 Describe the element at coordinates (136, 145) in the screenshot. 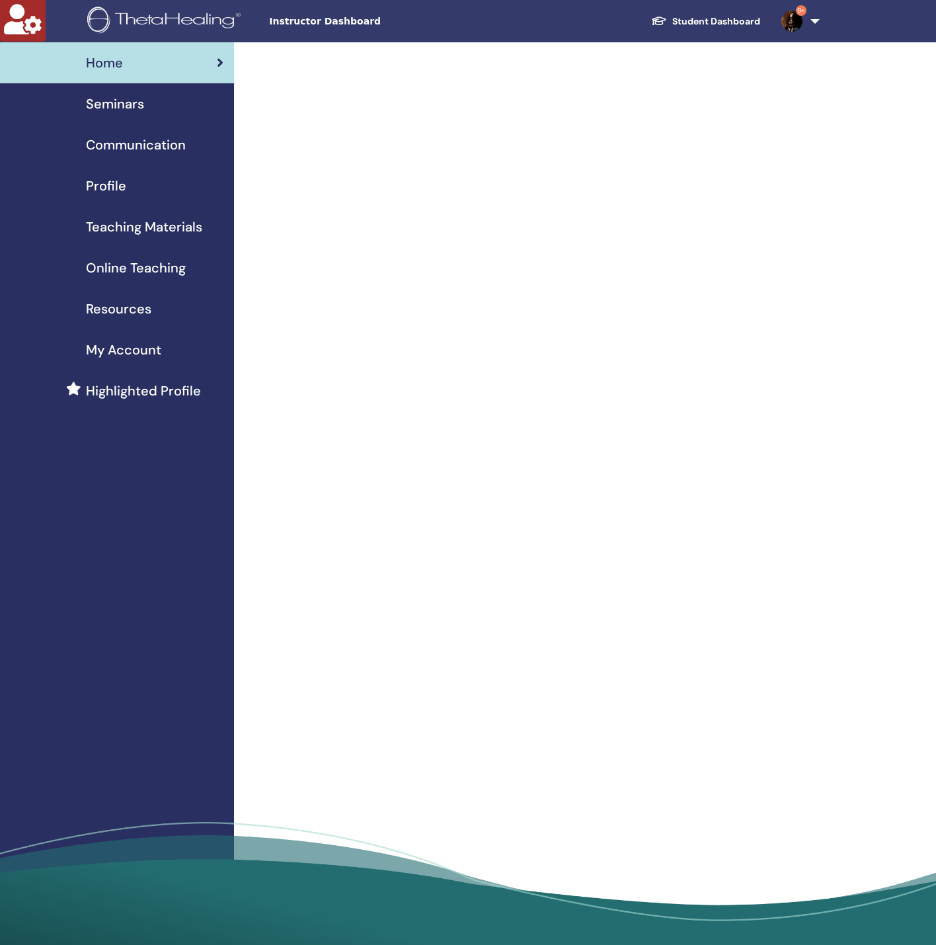

I see `span: Communication` at that location.